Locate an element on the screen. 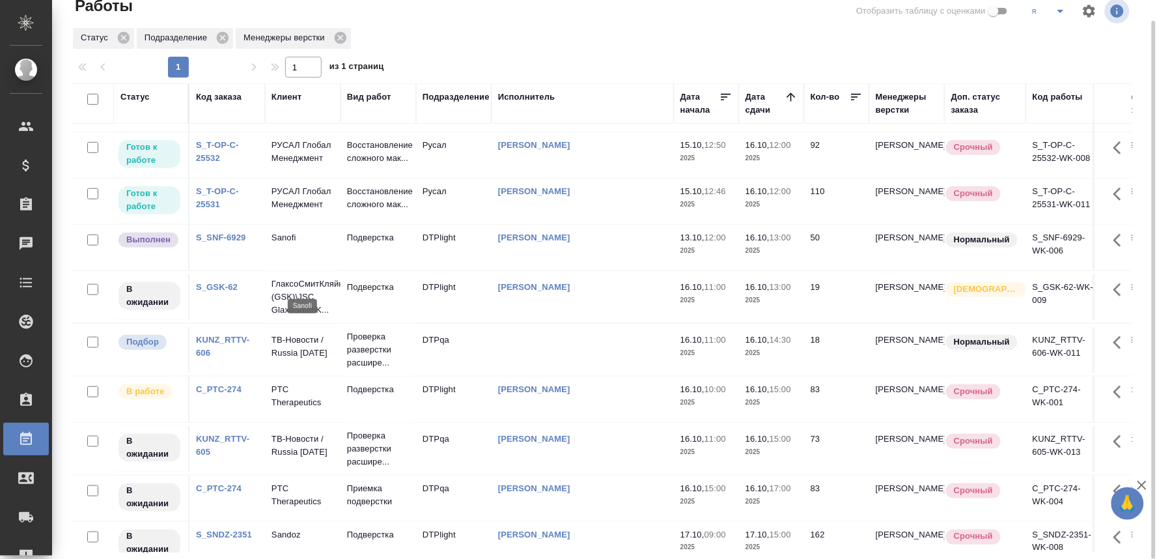 The image size is (1157, 559). p: Менеджеры верстки is located at coordinates (286, 38).